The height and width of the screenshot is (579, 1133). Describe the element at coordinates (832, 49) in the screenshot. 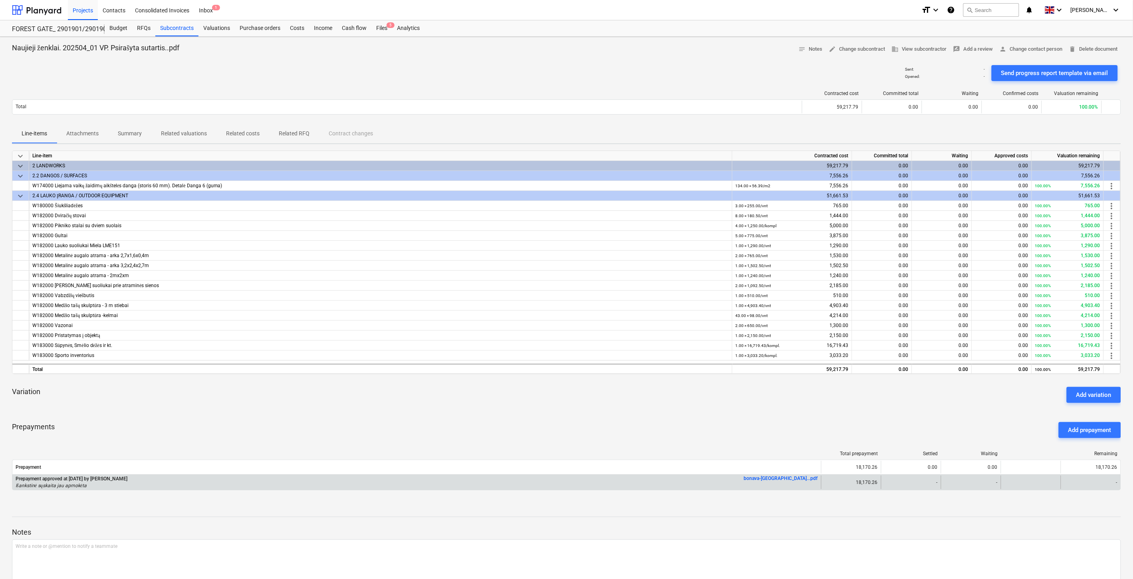

I see `span: edit` at that location.